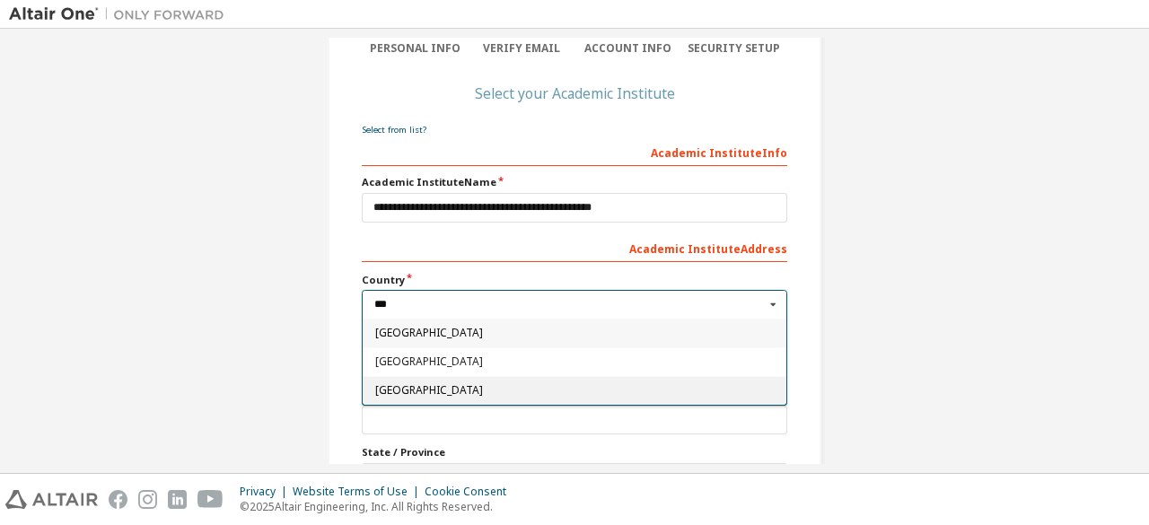 The height and width of the screenshot is (525, 1149). Describe the element at coordinates (177, 499) in the screenshot. I see `img: linkedin.svg` at that location.